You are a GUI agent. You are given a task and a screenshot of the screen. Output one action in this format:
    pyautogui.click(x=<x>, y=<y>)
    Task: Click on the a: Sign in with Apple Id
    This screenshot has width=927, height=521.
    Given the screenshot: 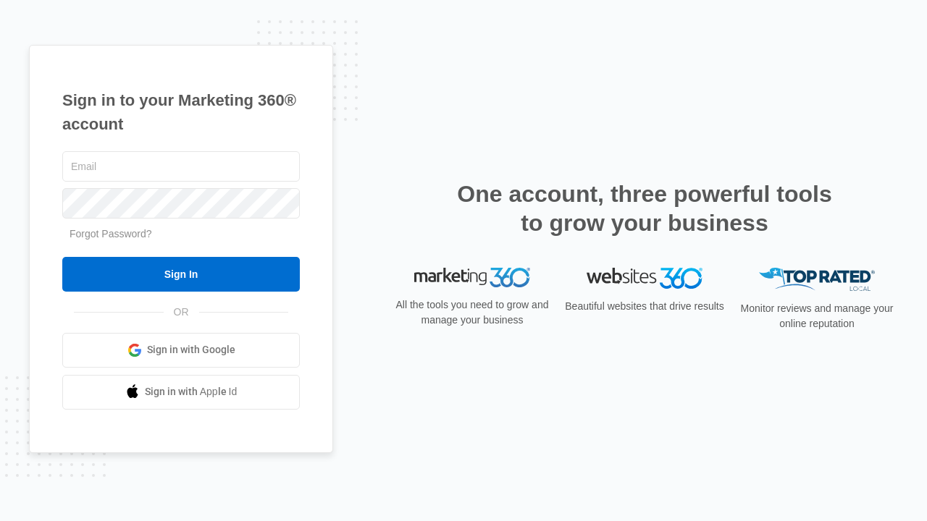 What is the action you would take?
    pyautogui.click(x=181, y=392)
    